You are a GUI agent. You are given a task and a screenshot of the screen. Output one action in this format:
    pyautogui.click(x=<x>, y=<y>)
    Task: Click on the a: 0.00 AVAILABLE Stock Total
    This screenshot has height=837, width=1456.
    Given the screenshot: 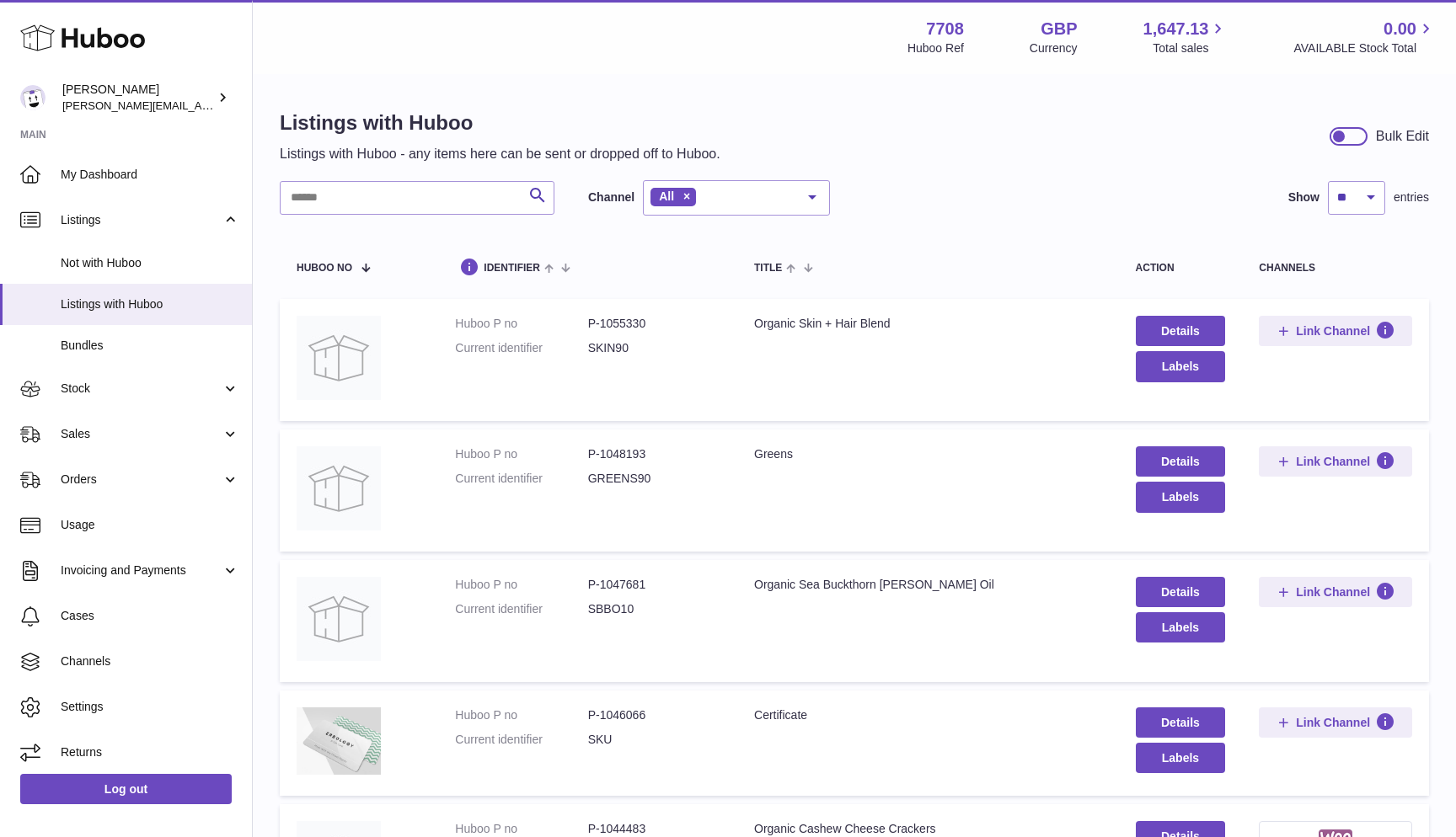 What is the action you would take?
    pyautogui.click(x=1364, y=37)
    